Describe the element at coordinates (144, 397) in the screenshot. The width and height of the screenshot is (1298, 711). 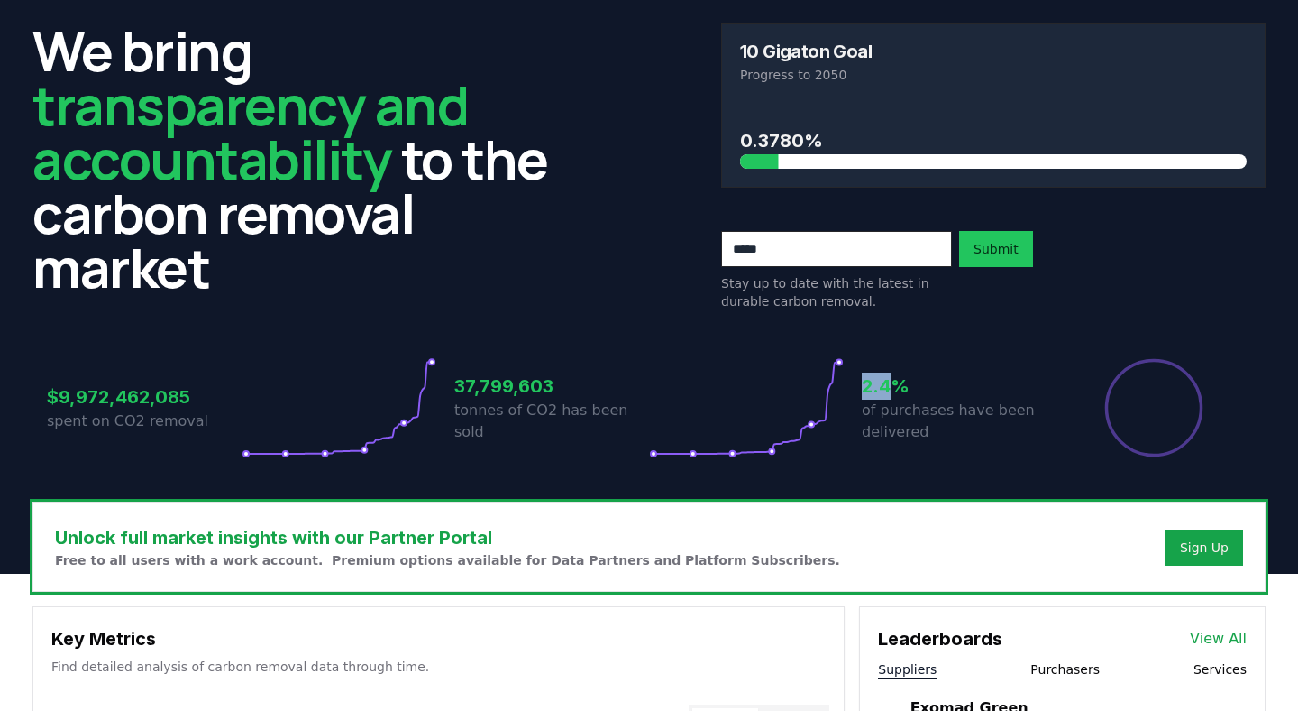
I see `h3: $9,972,462,085` at that location.